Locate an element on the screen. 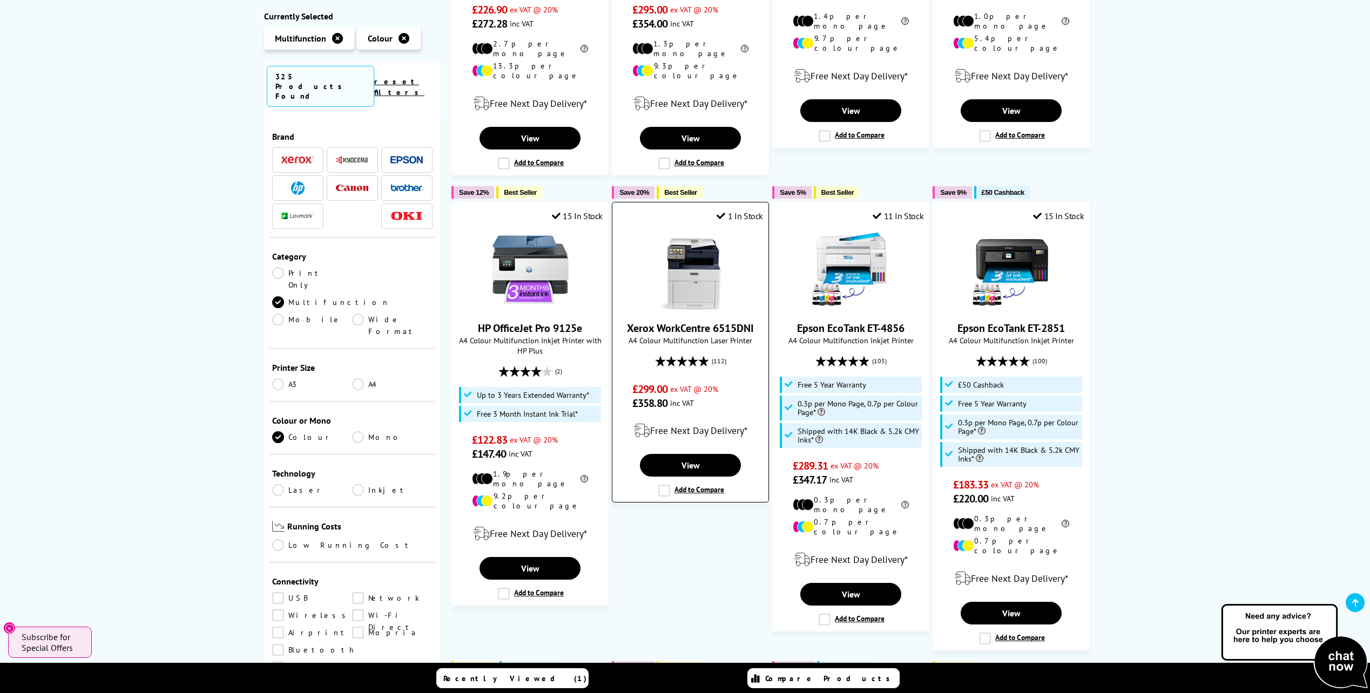  a: Network is located at coordinates (392, 599).